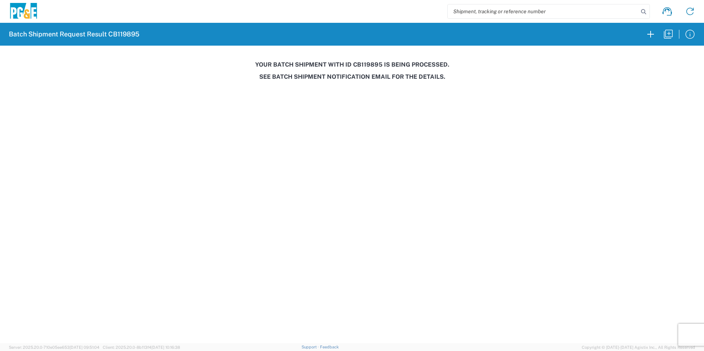 The height and width of the screenshot is (351, 704). Describe the element at coordinates (329, 347) in the screenshot. I see `a: Feedback` at that location.